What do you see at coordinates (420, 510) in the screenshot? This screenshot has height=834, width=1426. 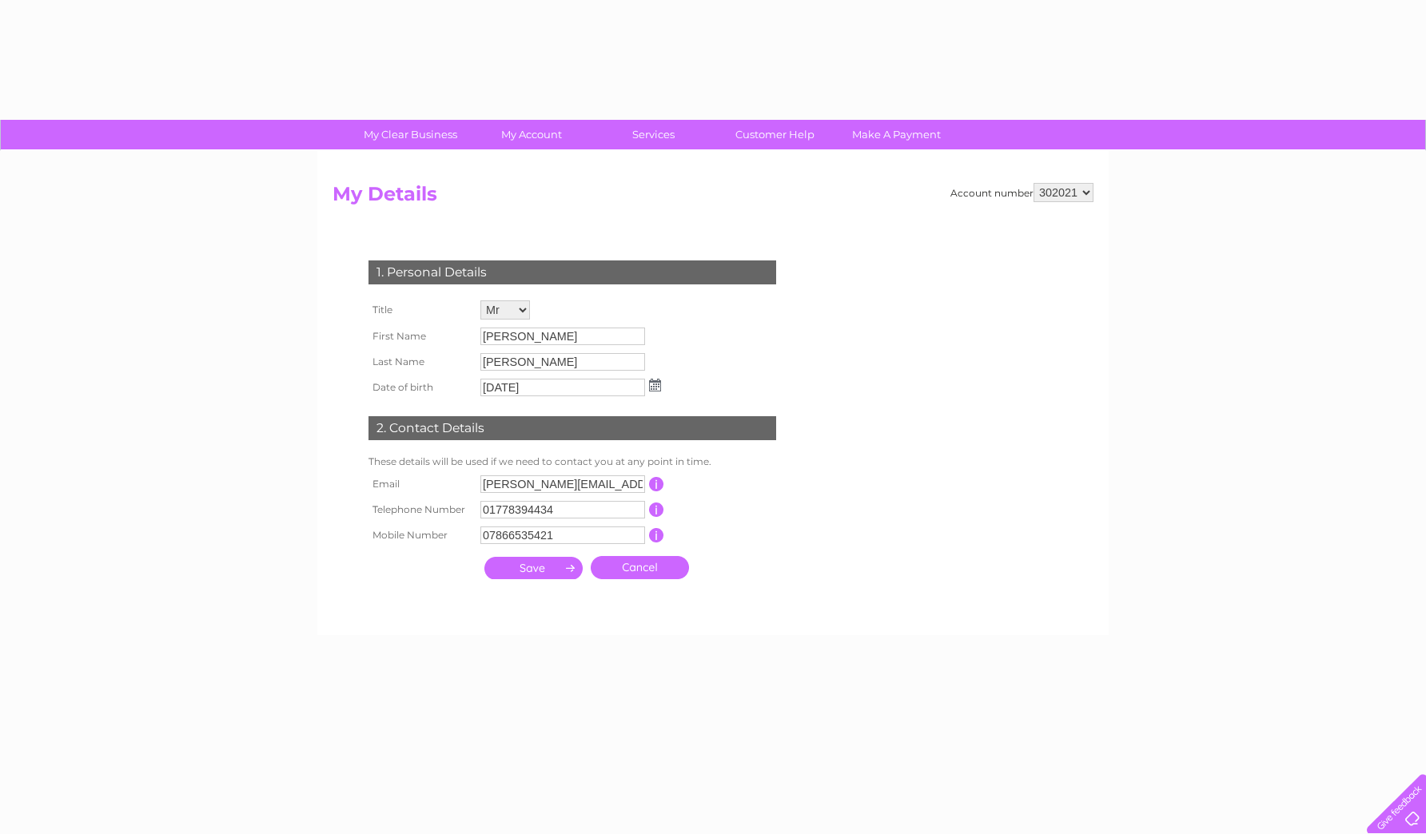 I see `th: Telephone Number` at bounding box center [420, 510].